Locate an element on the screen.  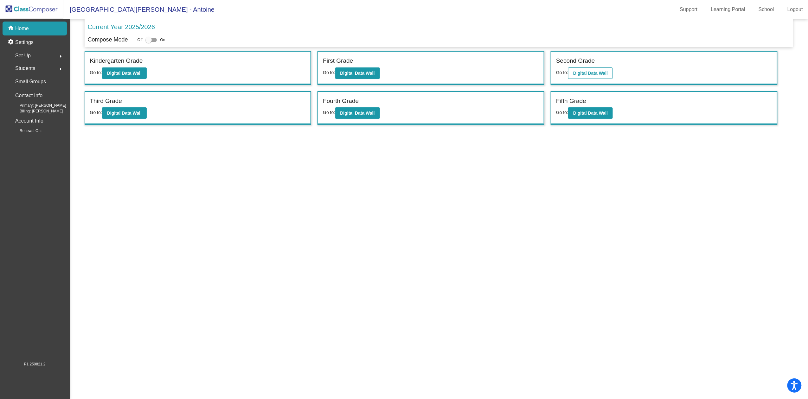
span: Off is located at coordinates (140, 40).